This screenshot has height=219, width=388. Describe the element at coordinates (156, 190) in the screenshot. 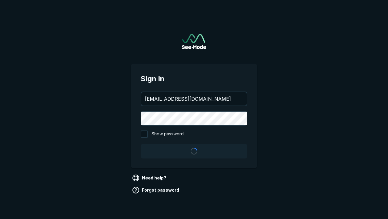

I see `a: Forgot password` at that location.